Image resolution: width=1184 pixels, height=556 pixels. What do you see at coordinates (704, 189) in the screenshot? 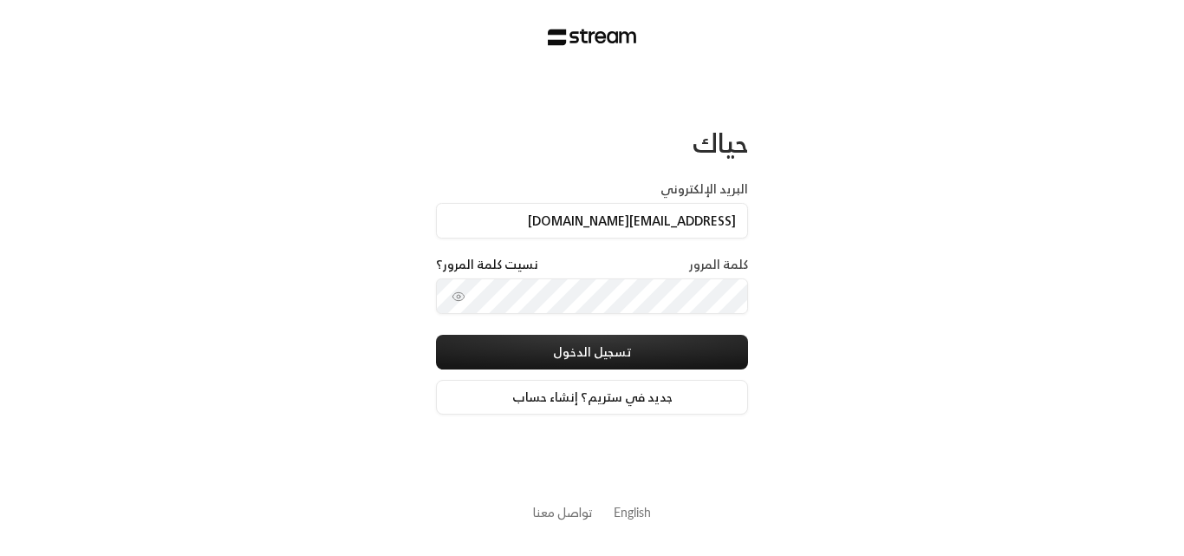
I see `label: البريد الإلكتروني` at bounding box center [704, 189].